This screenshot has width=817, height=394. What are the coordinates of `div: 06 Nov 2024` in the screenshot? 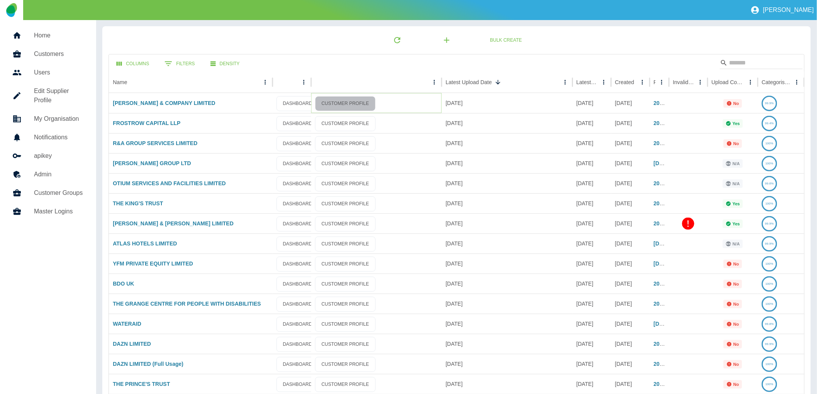 It's located at (507, 384).